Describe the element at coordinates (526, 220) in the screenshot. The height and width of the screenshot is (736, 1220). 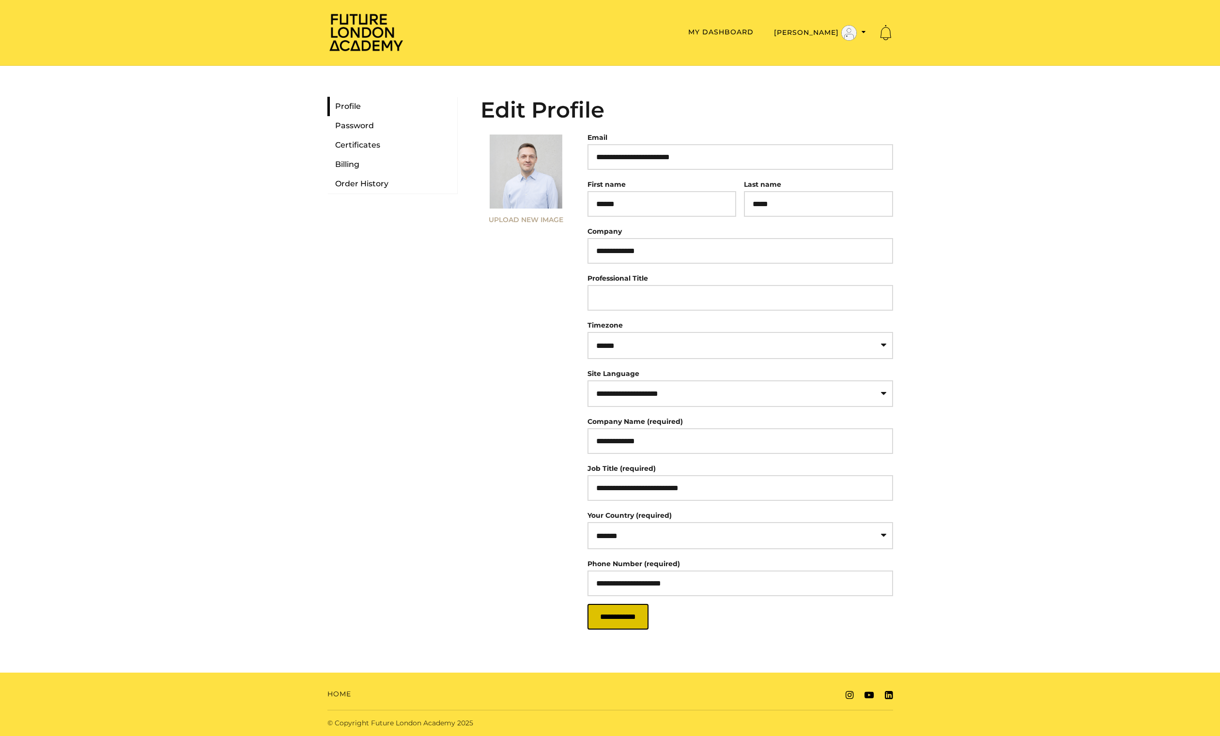
I see `label: Upload New Image` at that location.